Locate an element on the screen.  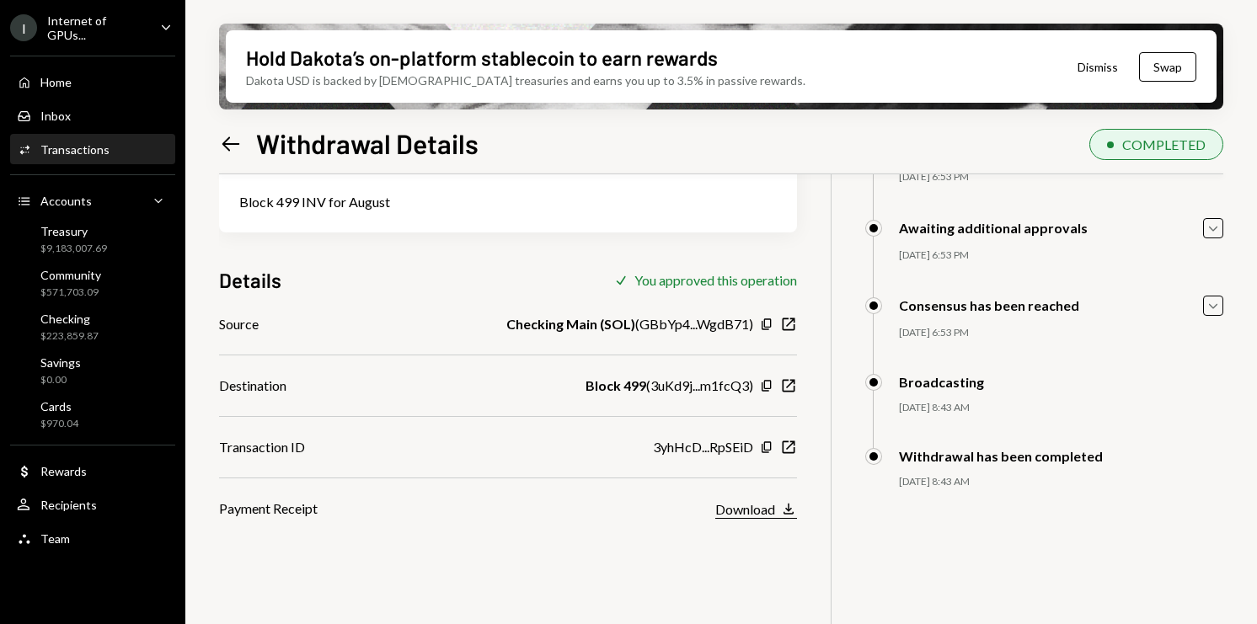
a: Transactions is located at coordinates (93, 149).